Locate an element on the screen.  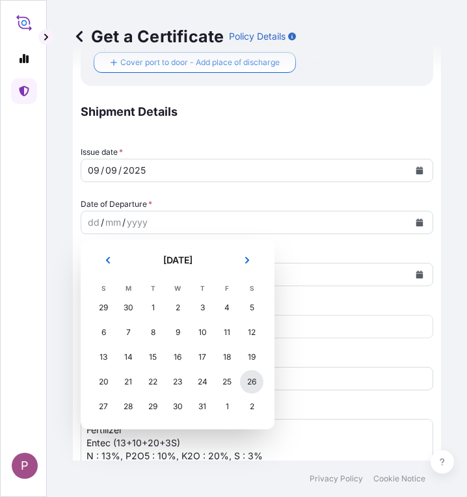
div: Sunday, 29 June 2025 is located at coordinates (103, 308).